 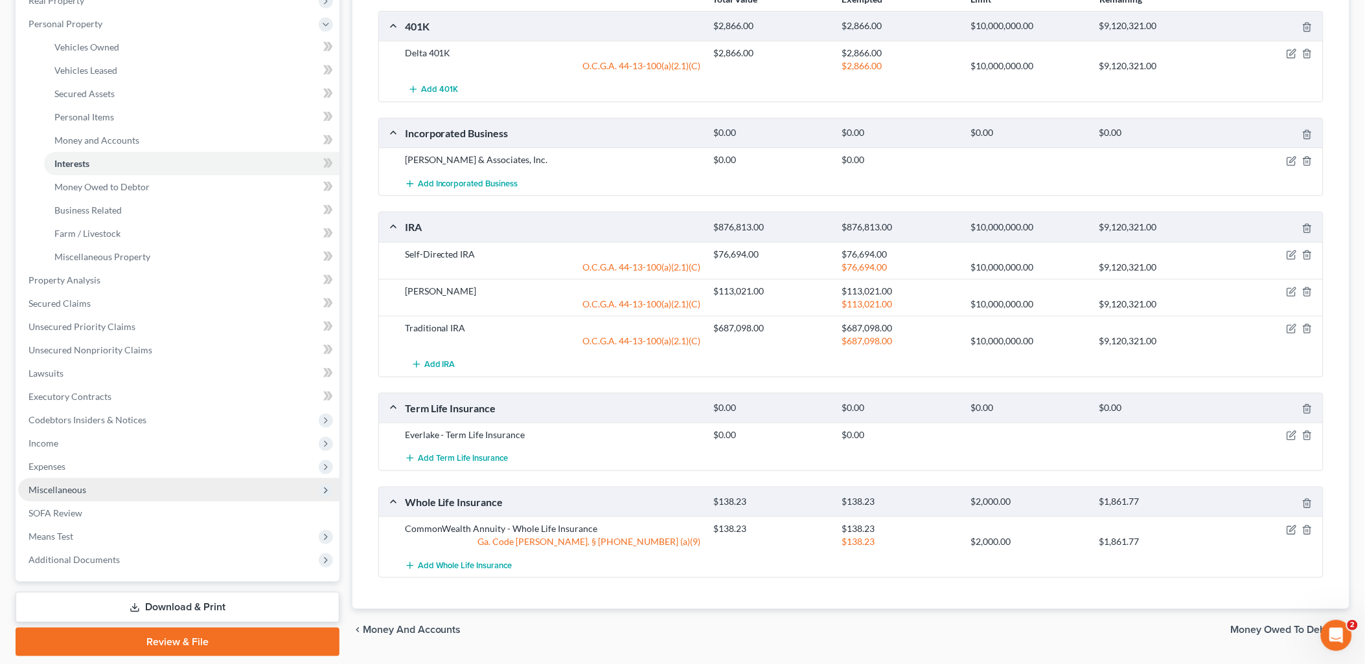 What do you see at coordinates (47, 466) in the screenshot?
I see `span: Expenses` at bounding box center [47, 466].